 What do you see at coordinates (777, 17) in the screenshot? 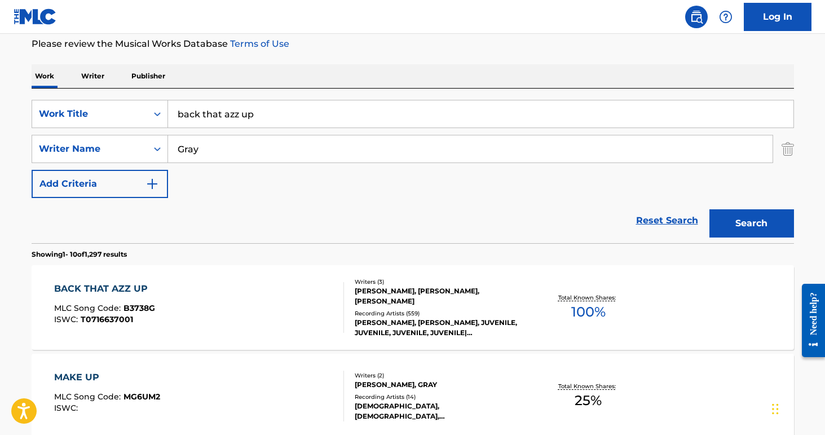
I see `a: Log In` at bounding box center [777, 17].